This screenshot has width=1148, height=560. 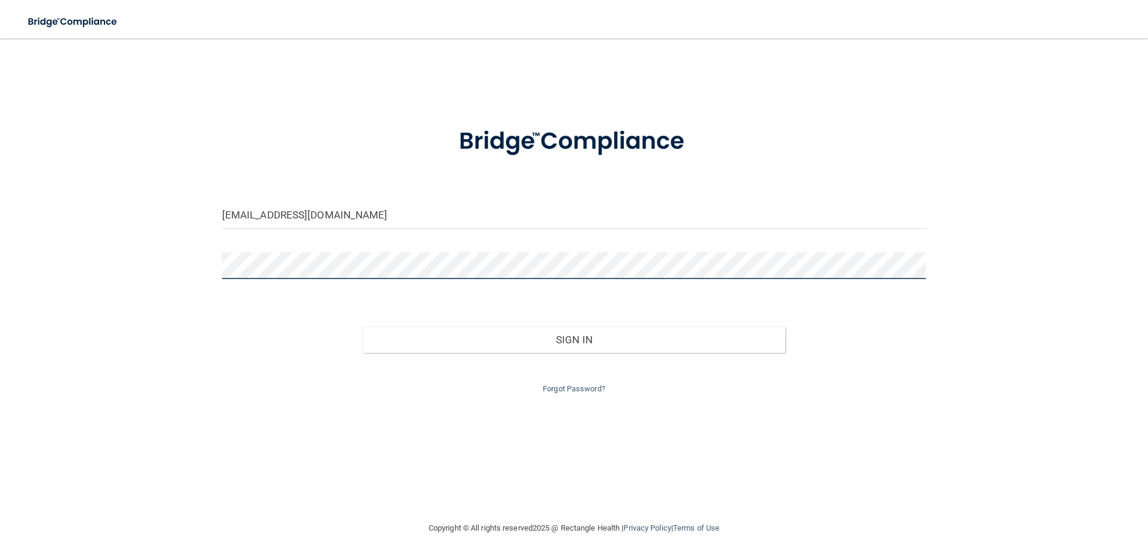 What do you see at coordinates (574, 215) in the screenshot?
I see `input: Email` at bounding box center [574, 215].